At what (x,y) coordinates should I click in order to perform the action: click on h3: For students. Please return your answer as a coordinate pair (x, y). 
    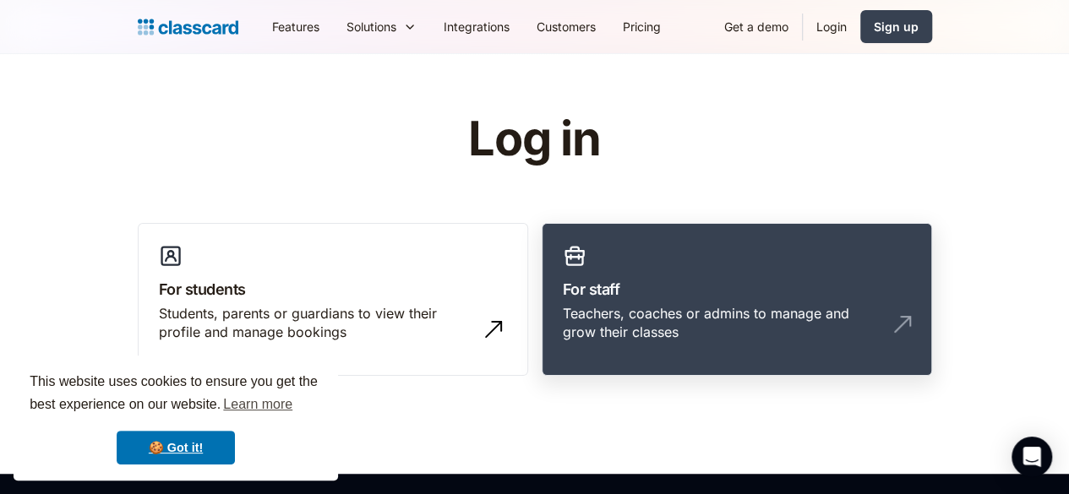
    Looking at the image, I should click on (333, 289).